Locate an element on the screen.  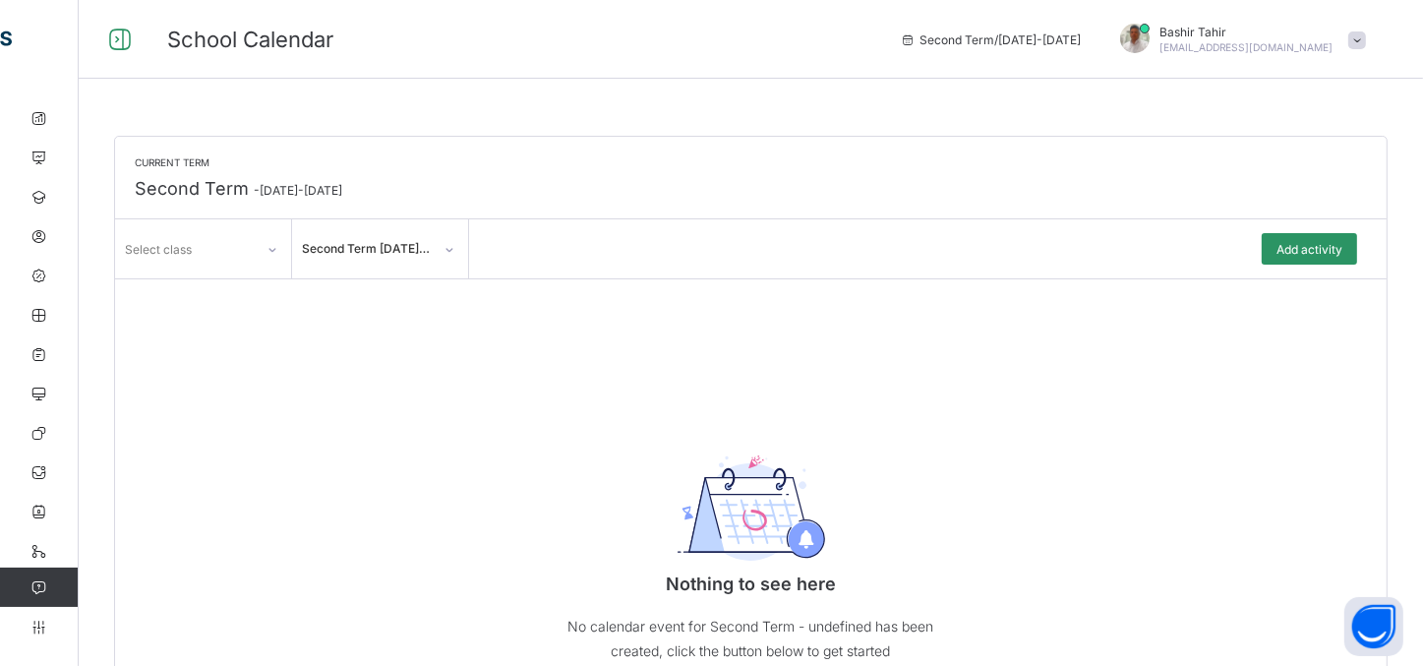
span: School Calendar is located at coordinates (250, 39).